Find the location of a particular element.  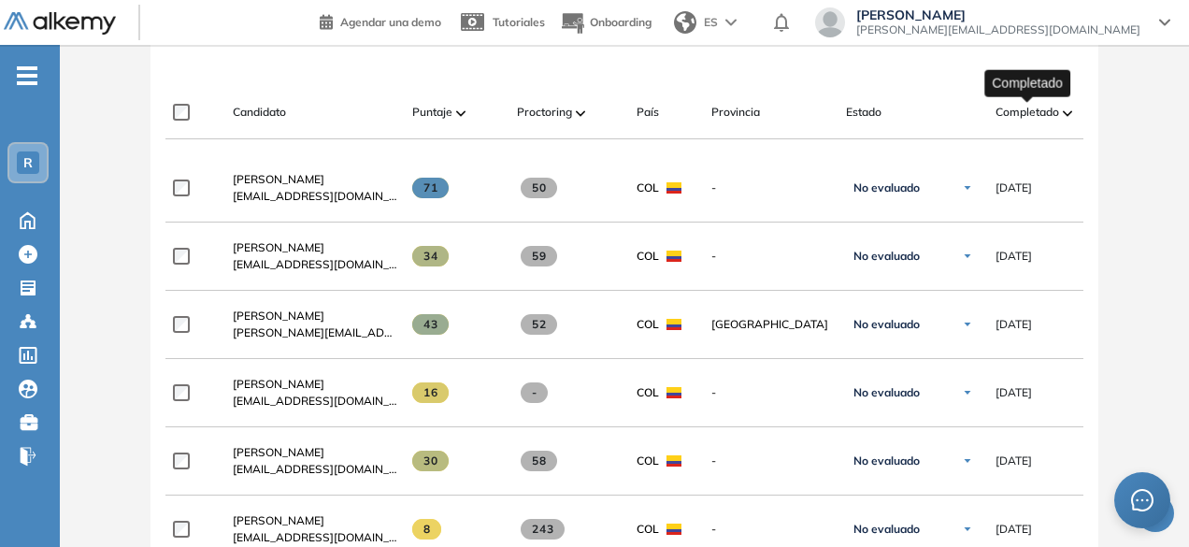

button: Onboarding is located at coordinates (606, 22).